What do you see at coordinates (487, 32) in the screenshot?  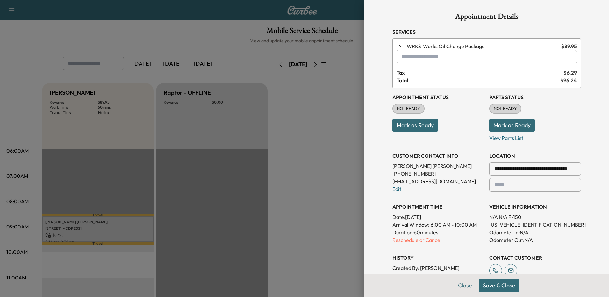 I see `h3: Services` at bounding box center [487, 32].